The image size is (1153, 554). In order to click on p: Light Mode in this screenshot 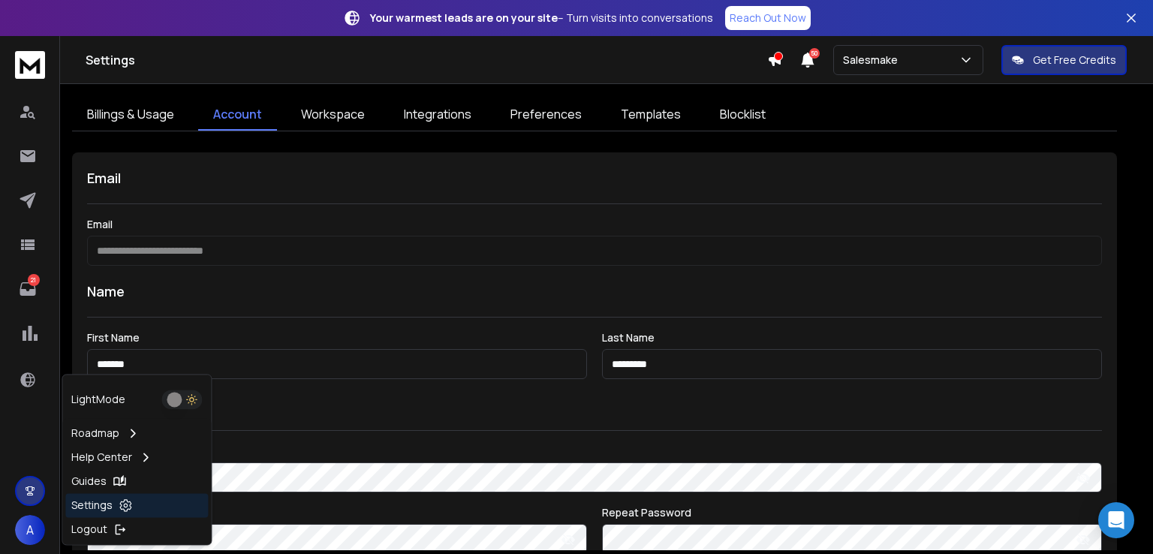, I will do `click(98, 399)`.